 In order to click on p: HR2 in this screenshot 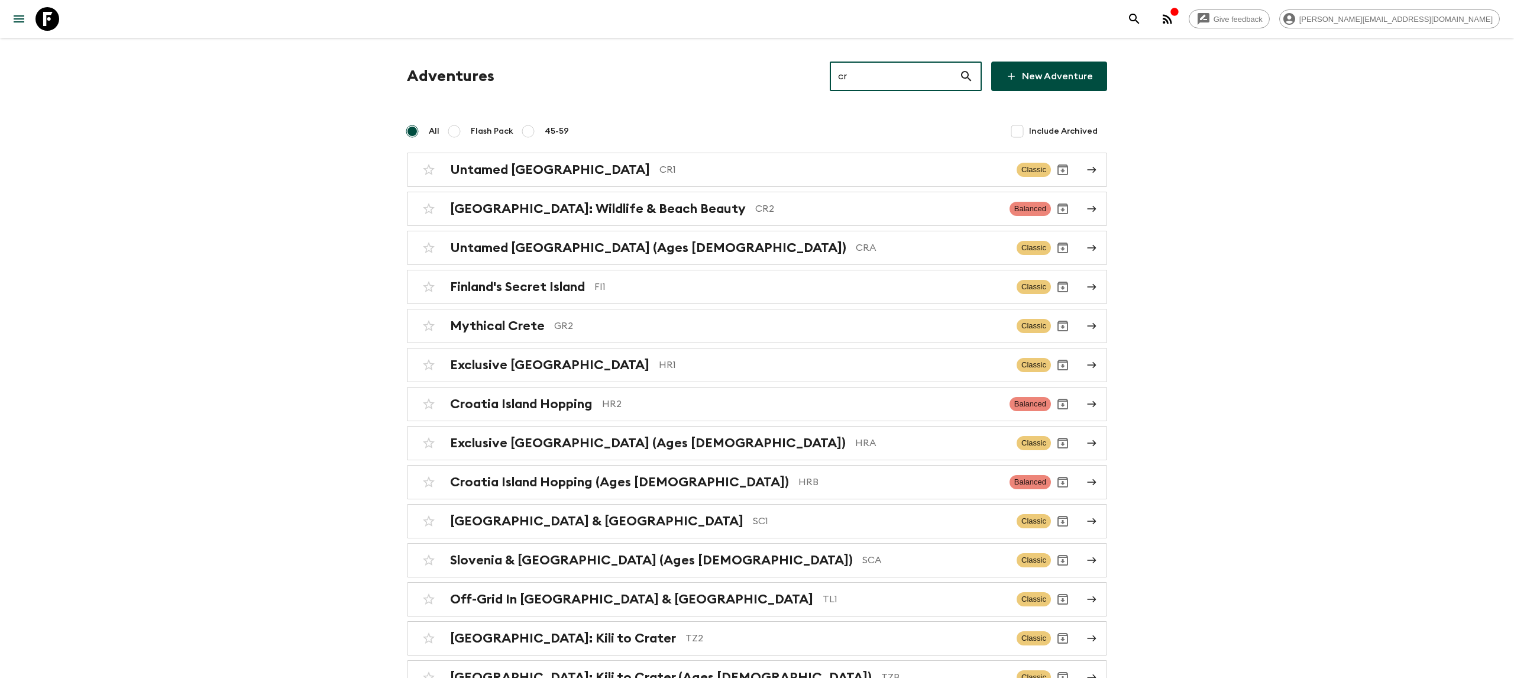, I will do `click(801, 404)`.